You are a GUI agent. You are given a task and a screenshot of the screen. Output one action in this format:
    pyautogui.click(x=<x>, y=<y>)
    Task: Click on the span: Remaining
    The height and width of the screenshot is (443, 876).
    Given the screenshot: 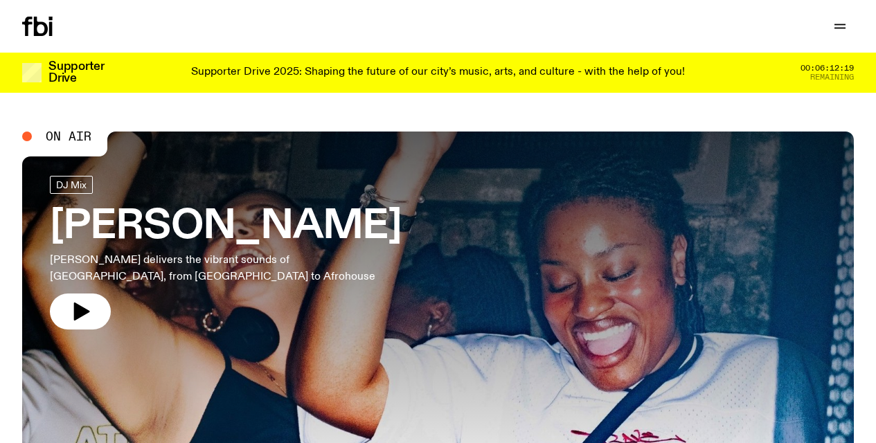 What is the action you would take?
    pyautogui.click(x=831, y=77)
    